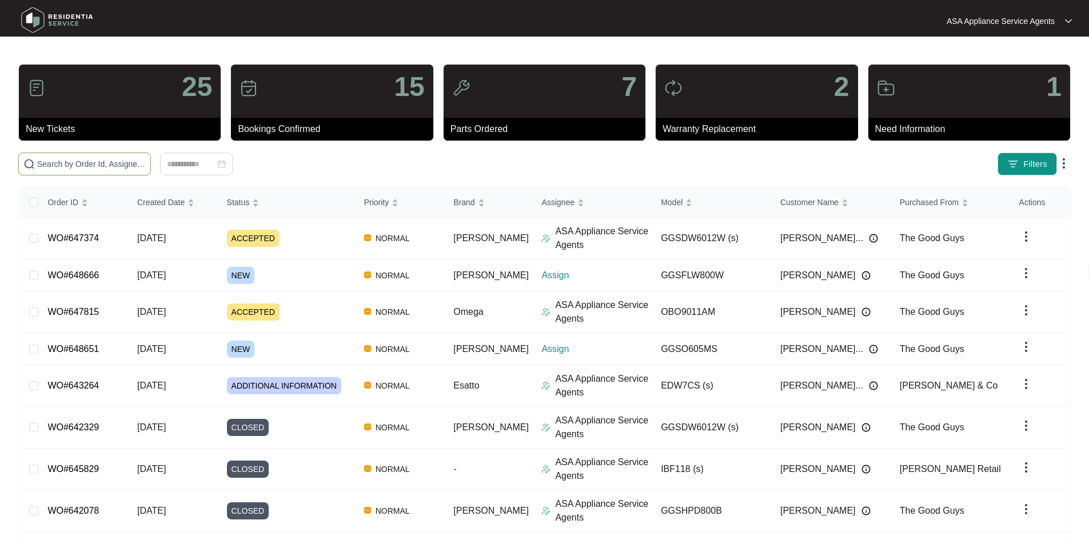 The image size is (1089, 540). Describe the element at coordinates (73, 427) in the screenshot. I see `a: WO#642329` at that location.